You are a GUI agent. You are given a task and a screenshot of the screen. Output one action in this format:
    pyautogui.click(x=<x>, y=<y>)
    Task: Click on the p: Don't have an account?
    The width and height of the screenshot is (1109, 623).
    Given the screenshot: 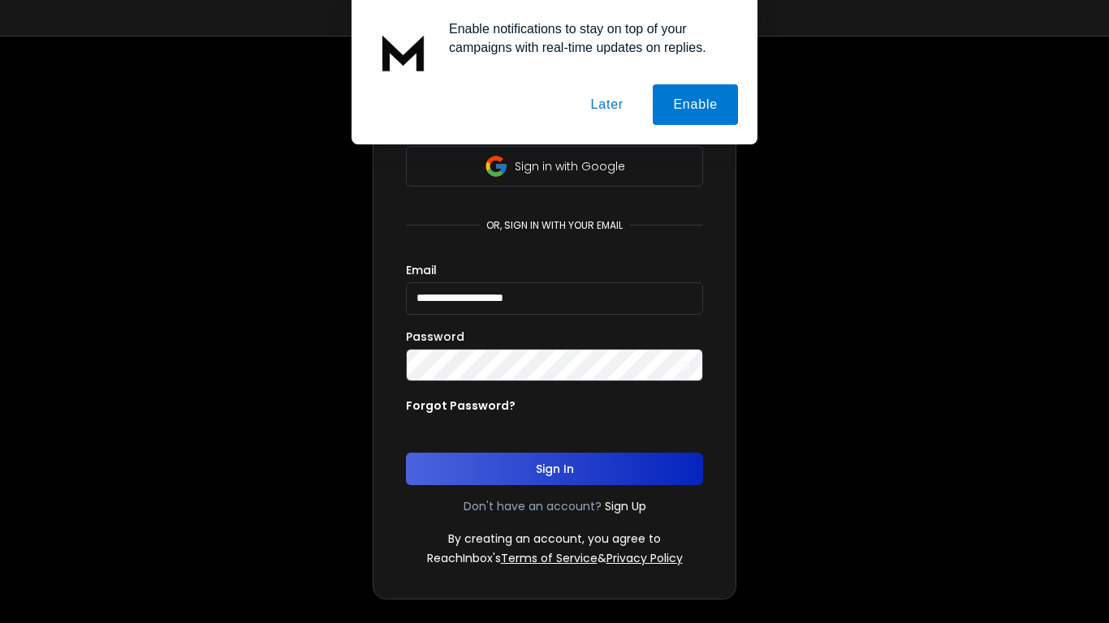 What is the action you would take?
    pyautogui.click(x=533, y=507)
    